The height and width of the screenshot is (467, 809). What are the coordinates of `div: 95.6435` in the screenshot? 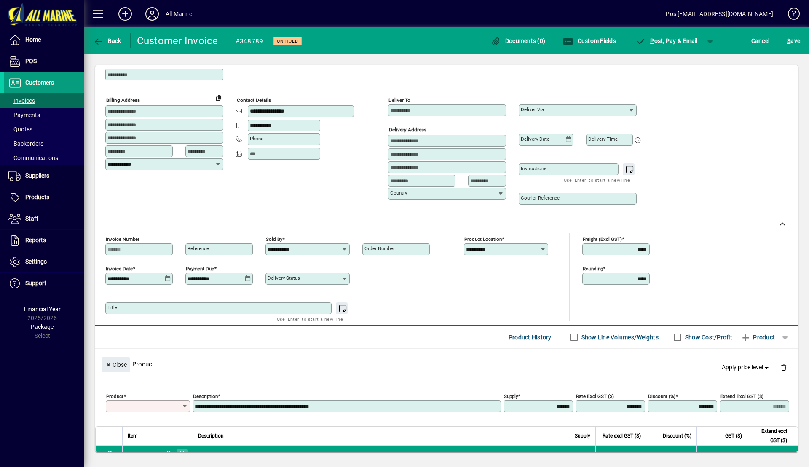 It's located at (620, 454).